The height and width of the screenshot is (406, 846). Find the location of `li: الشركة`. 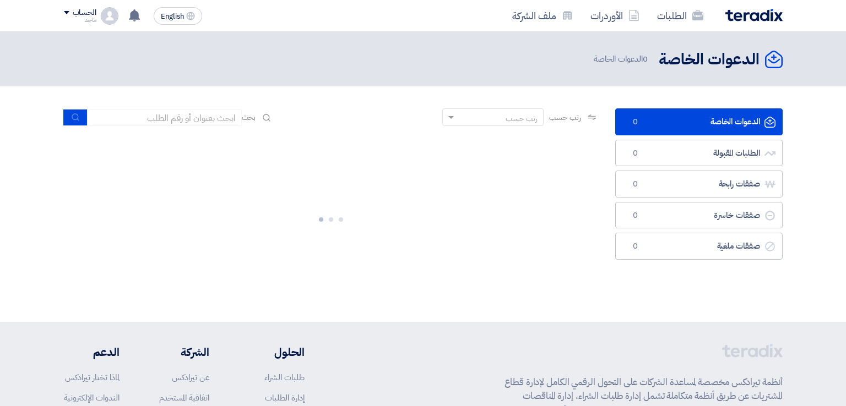

li: الشركة is located at coordinates (181, 352).